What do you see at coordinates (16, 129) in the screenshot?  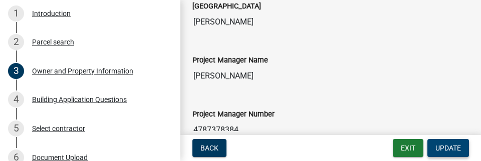 I see `div: 5` at bounding box center [16, 129].